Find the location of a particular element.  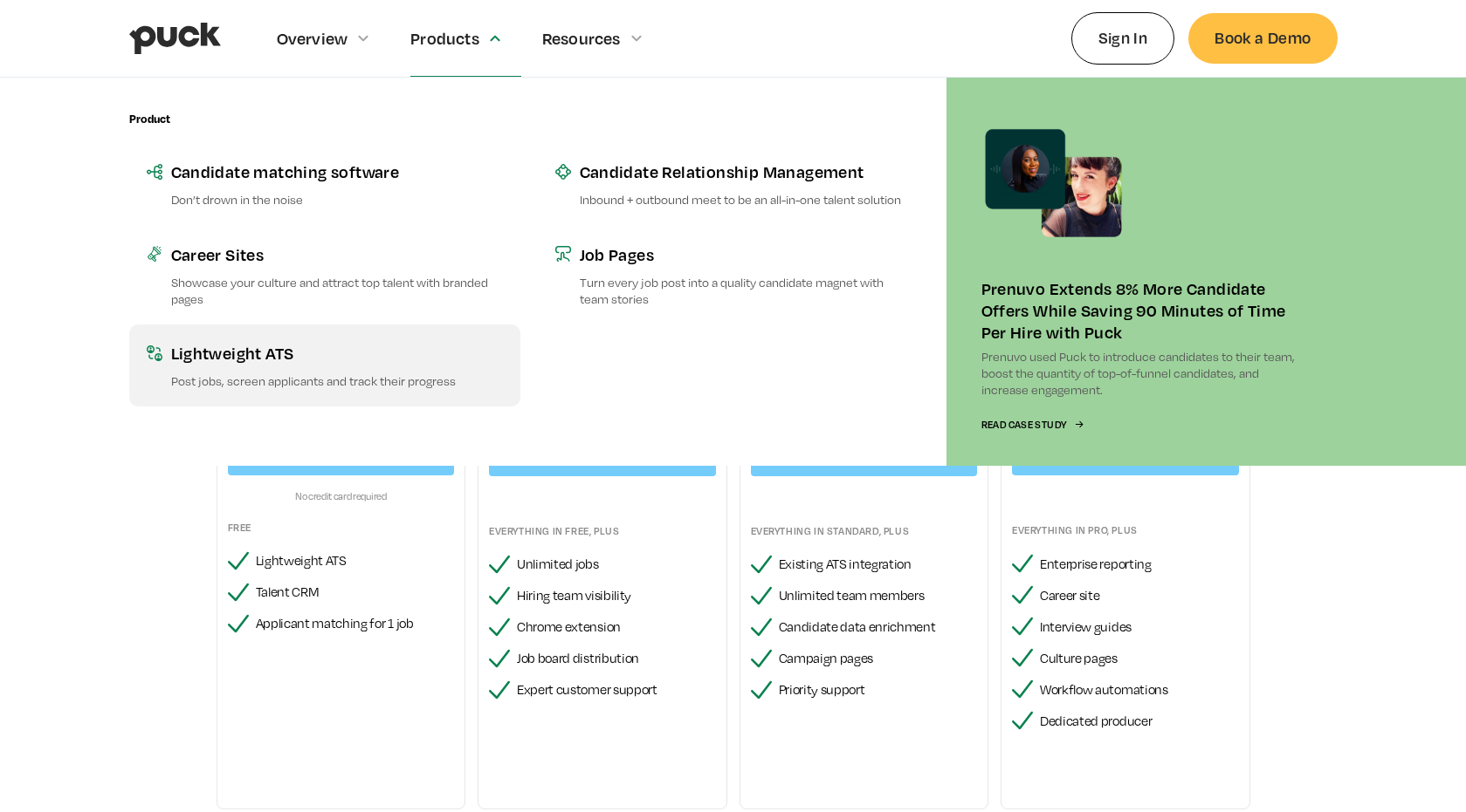

a: Sign In is located at coordinates (1123, 38).